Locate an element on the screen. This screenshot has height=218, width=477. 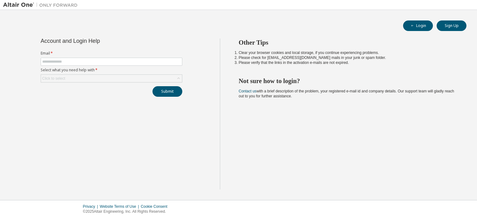
li: Clear your browser cookies and local storage, if you continue experiencing problems. is located at coordinates (347, 53).